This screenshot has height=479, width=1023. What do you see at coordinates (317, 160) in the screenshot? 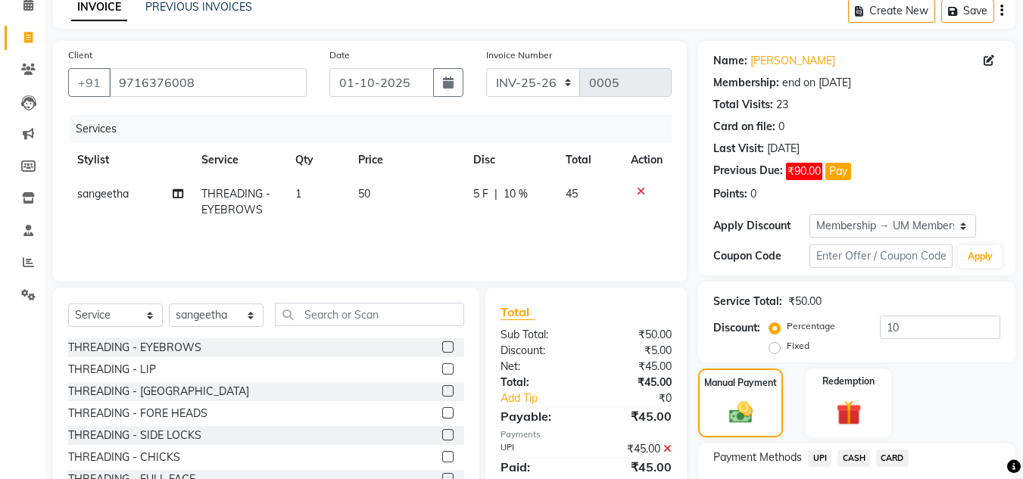
I see `th: Qty` at bounding box center [317, 160].